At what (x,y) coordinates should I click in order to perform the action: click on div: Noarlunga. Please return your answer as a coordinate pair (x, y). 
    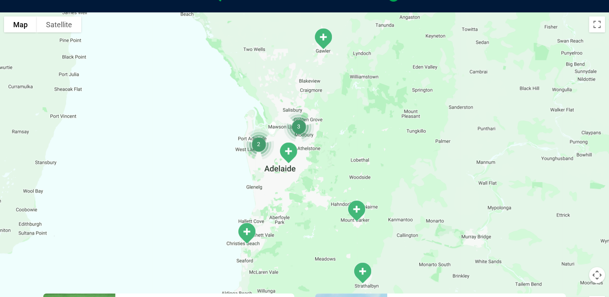
    Looking at the image, I should click on (247, 233).